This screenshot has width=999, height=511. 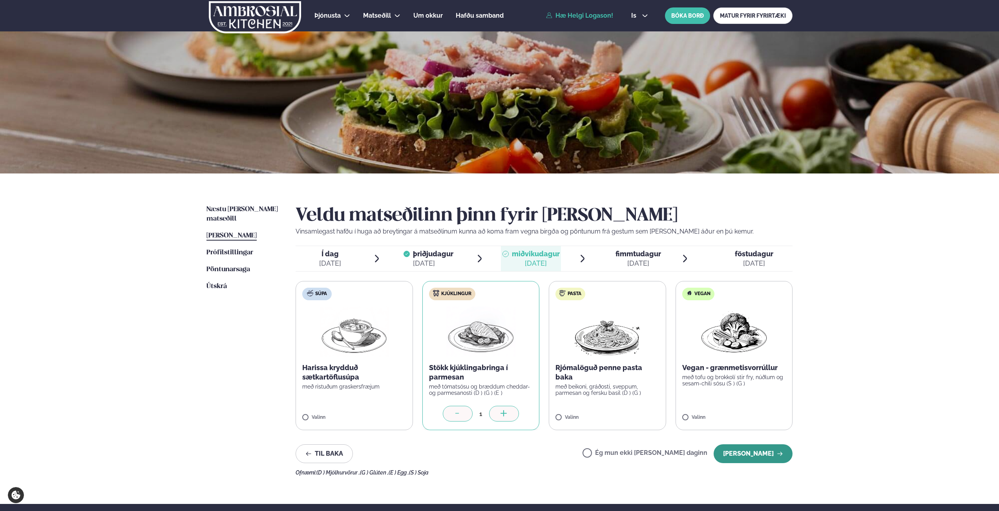 I want to click on span: Vegan, so click(x=702, y=294).